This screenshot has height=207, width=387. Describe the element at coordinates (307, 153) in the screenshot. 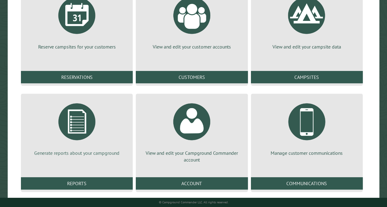

I see `p: Manage customer communications` at that location.